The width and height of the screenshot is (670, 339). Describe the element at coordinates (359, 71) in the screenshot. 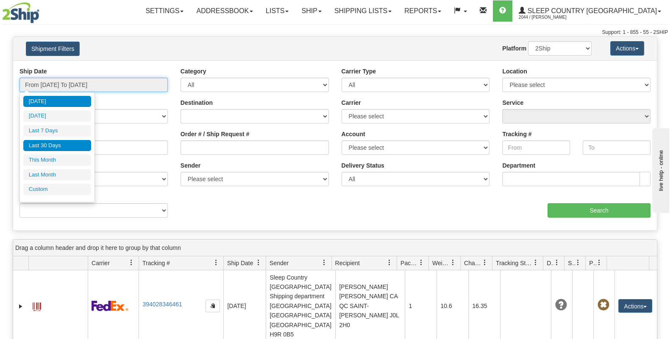

I see `label: Carrier Type` at that location.